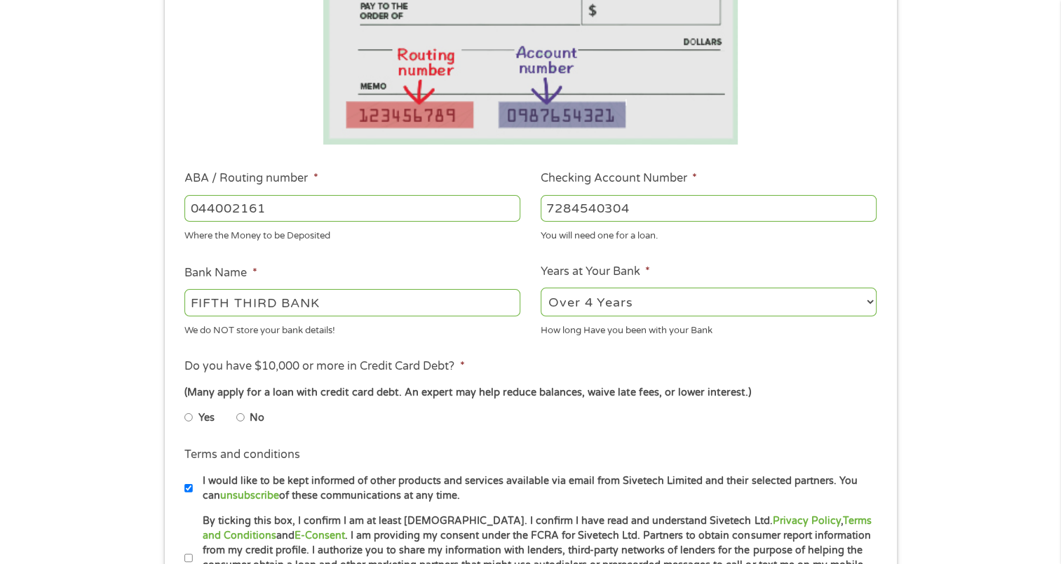  Describe the element at coordinates (206, 418) in the screenshot. I see `label: Yes` at that location.